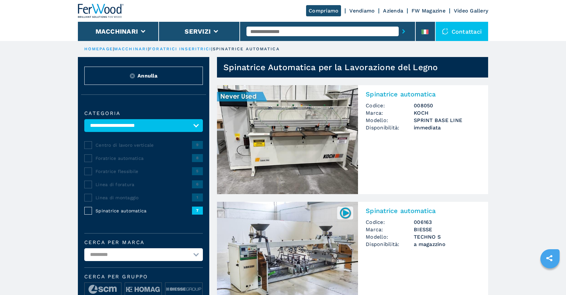 This screenshot has width=566, height=295. Describe the element at coordinates (447, 222) in the screenshot. I see `h3: 006163` at that location.